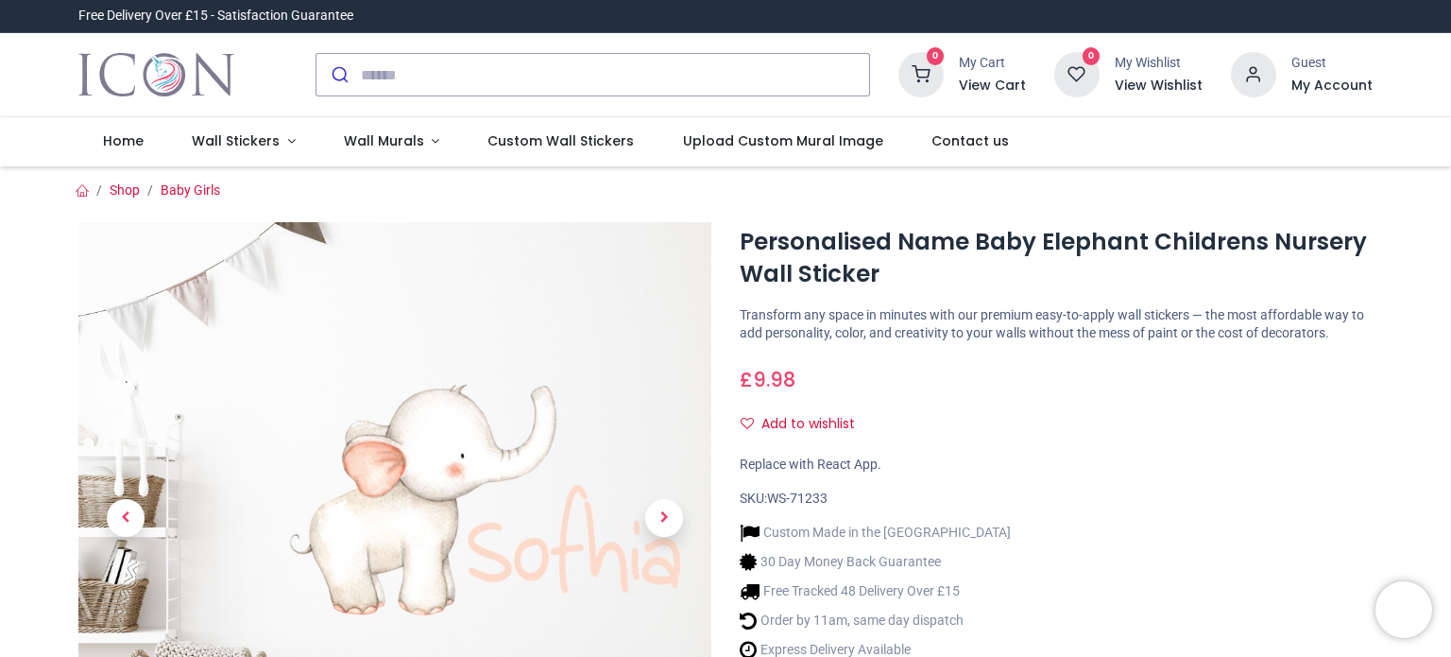  I want to click on h1: Personalised Name Baby Elephant Childrens Nursery Wall Sticker, so click(1056, 258).